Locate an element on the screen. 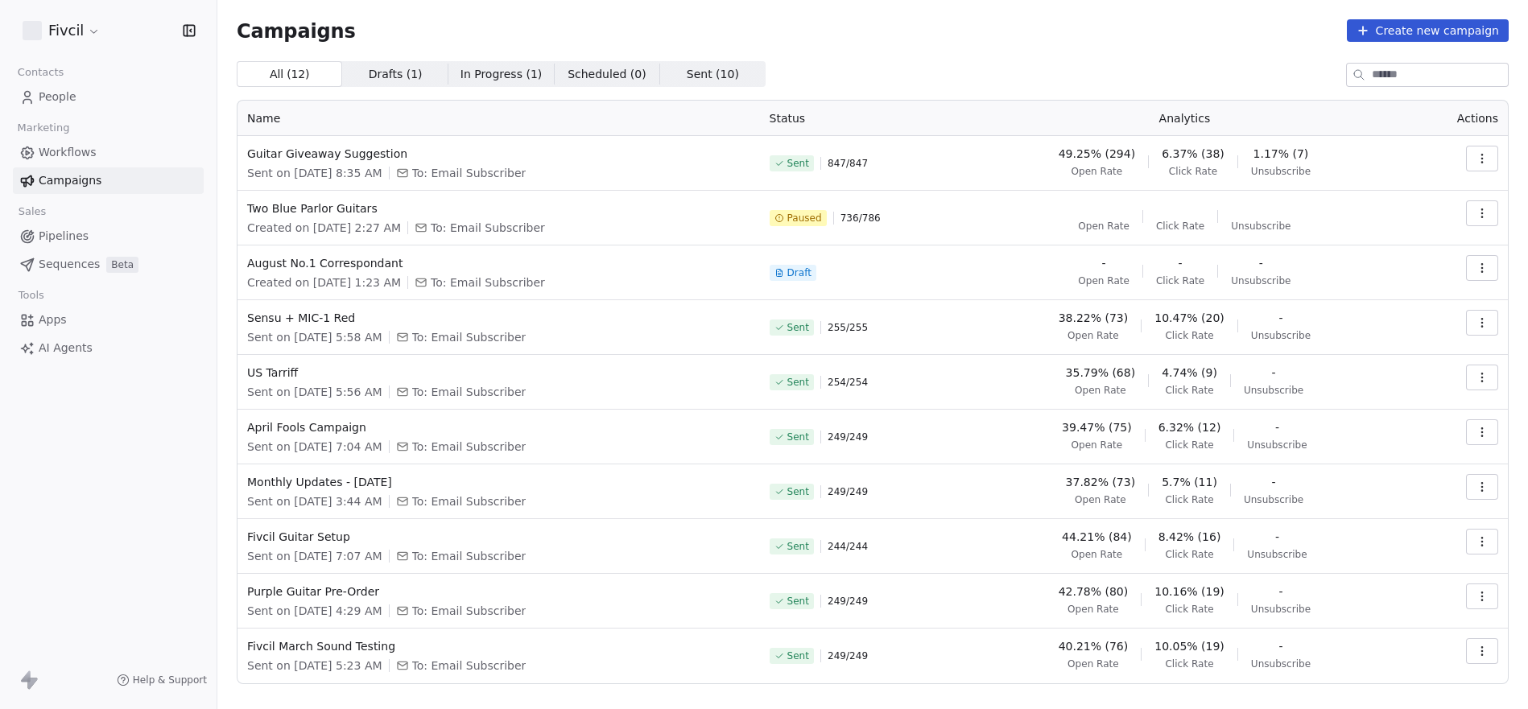  span: 4.74% (9) is located at coordinates (1189, 373).